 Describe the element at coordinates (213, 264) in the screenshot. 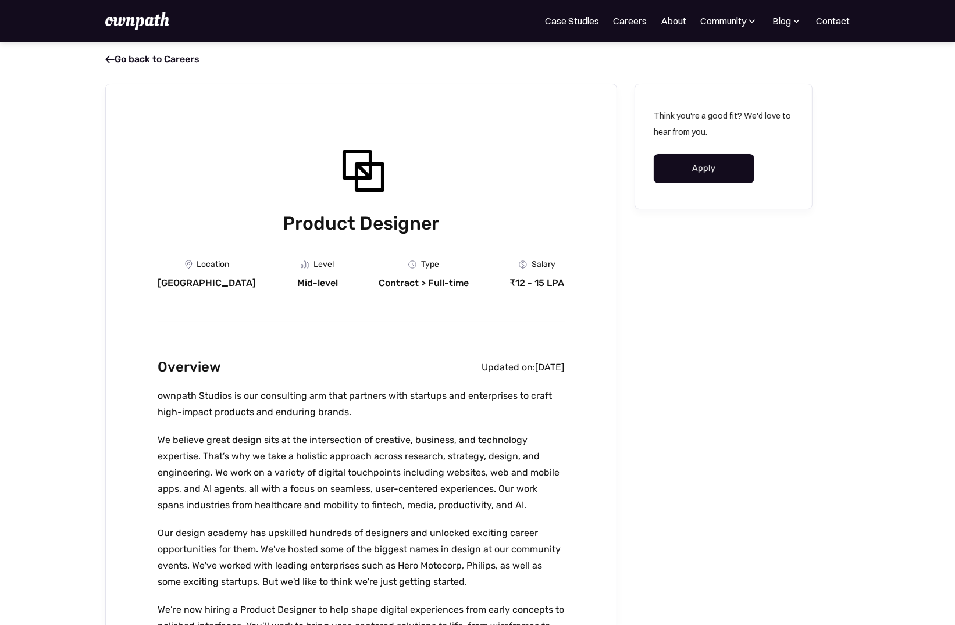

I see `div: Location` at that location.